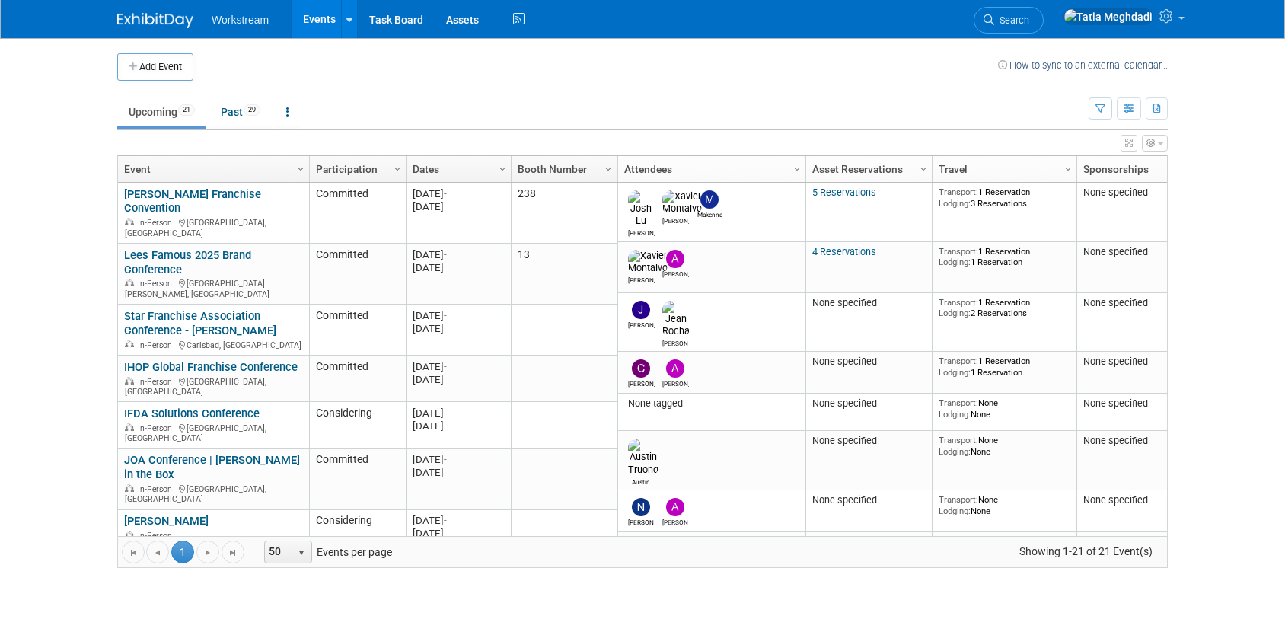  Describe the element at coordinates (241, 112) in the screenshot. I see `a: Past29` at that location.